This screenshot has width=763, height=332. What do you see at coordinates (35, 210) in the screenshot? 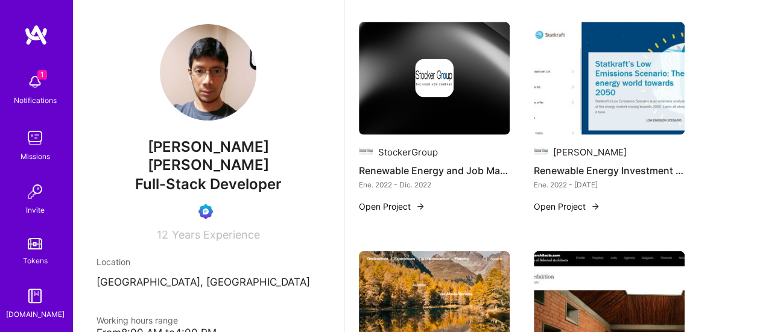
I see `div: Invite` at bounding box center [35, 210].